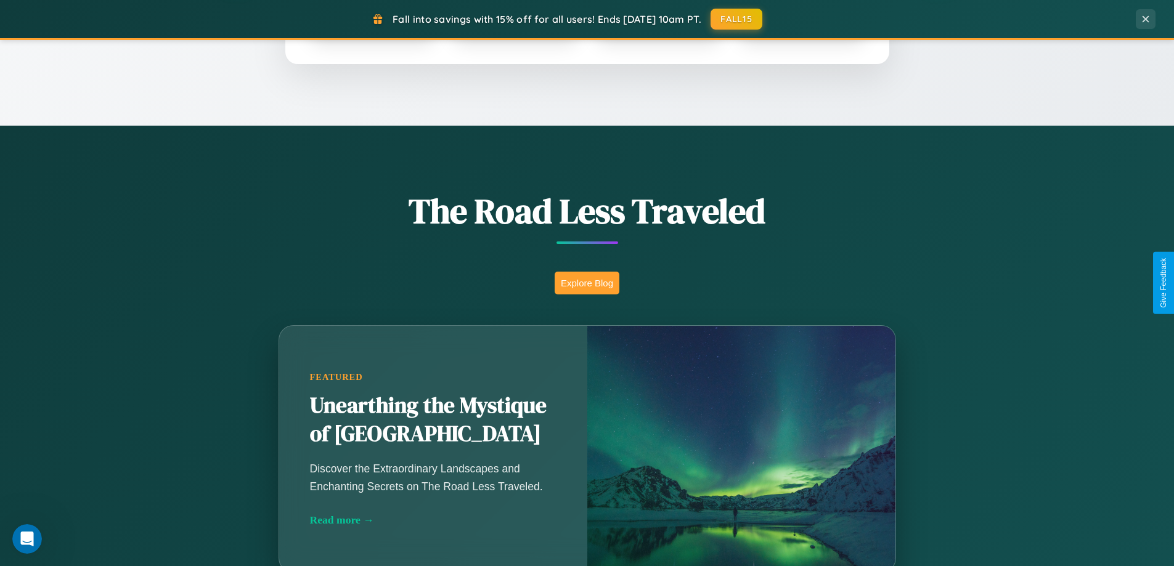 This screenshot has width=1174, height=566. I want to click on button: FALL15, so click(736, 19).